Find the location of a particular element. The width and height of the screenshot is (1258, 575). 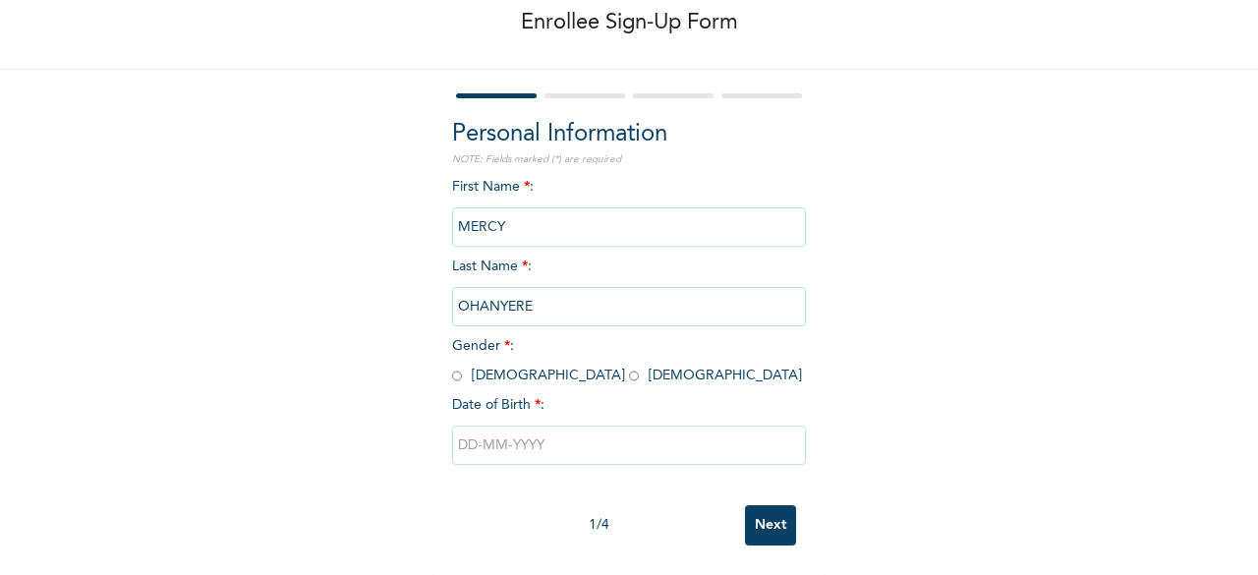

input: Enter your first name is located at coordinates (629, 227).